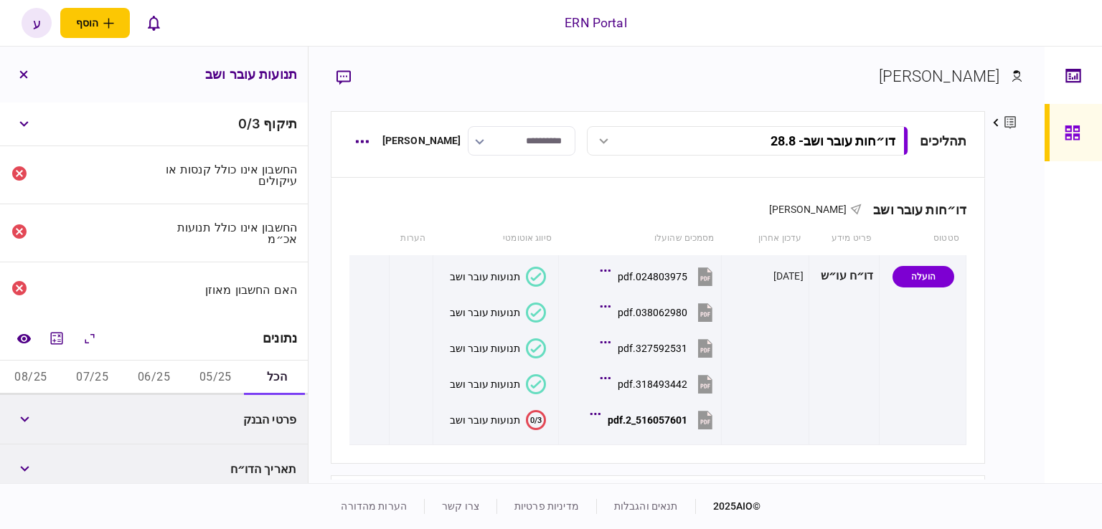 This screenshot has width=1102, height=529. Describe the element at coordinates (496, 239) in the screenshot. I see `th: סיווג אוטומטי` at that location.